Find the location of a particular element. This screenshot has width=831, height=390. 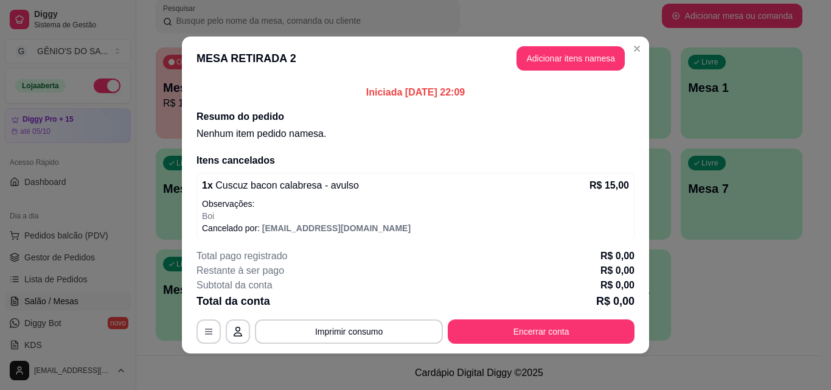

button: Encerrar conta is located at coordinates (541, 332).